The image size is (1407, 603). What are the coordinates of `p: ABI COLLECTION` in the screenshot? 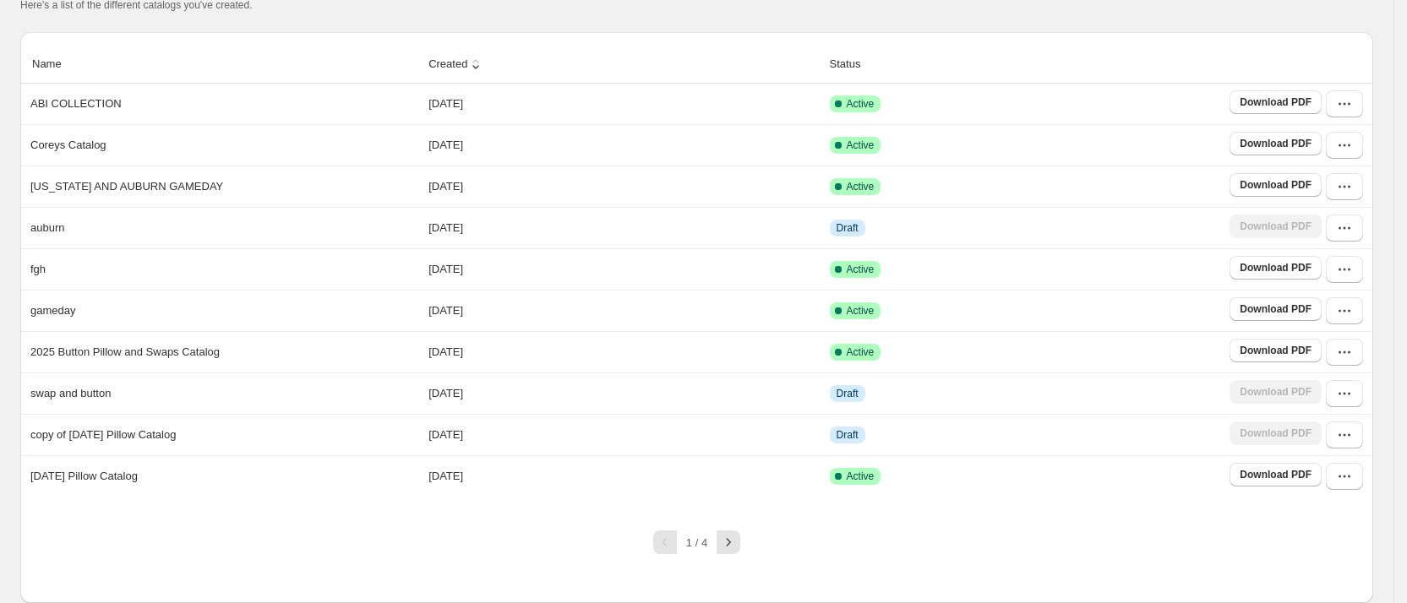 It's located at (76, 104).